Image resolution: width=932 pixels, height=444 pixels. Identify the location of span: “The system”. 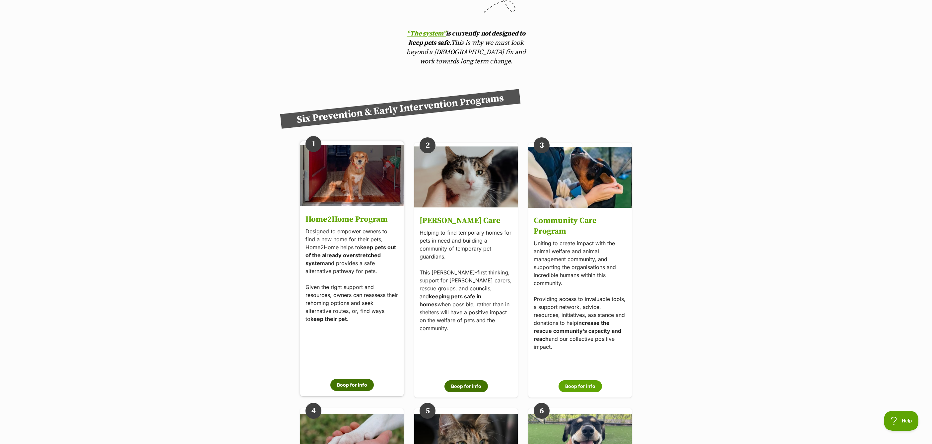
(427, 34).